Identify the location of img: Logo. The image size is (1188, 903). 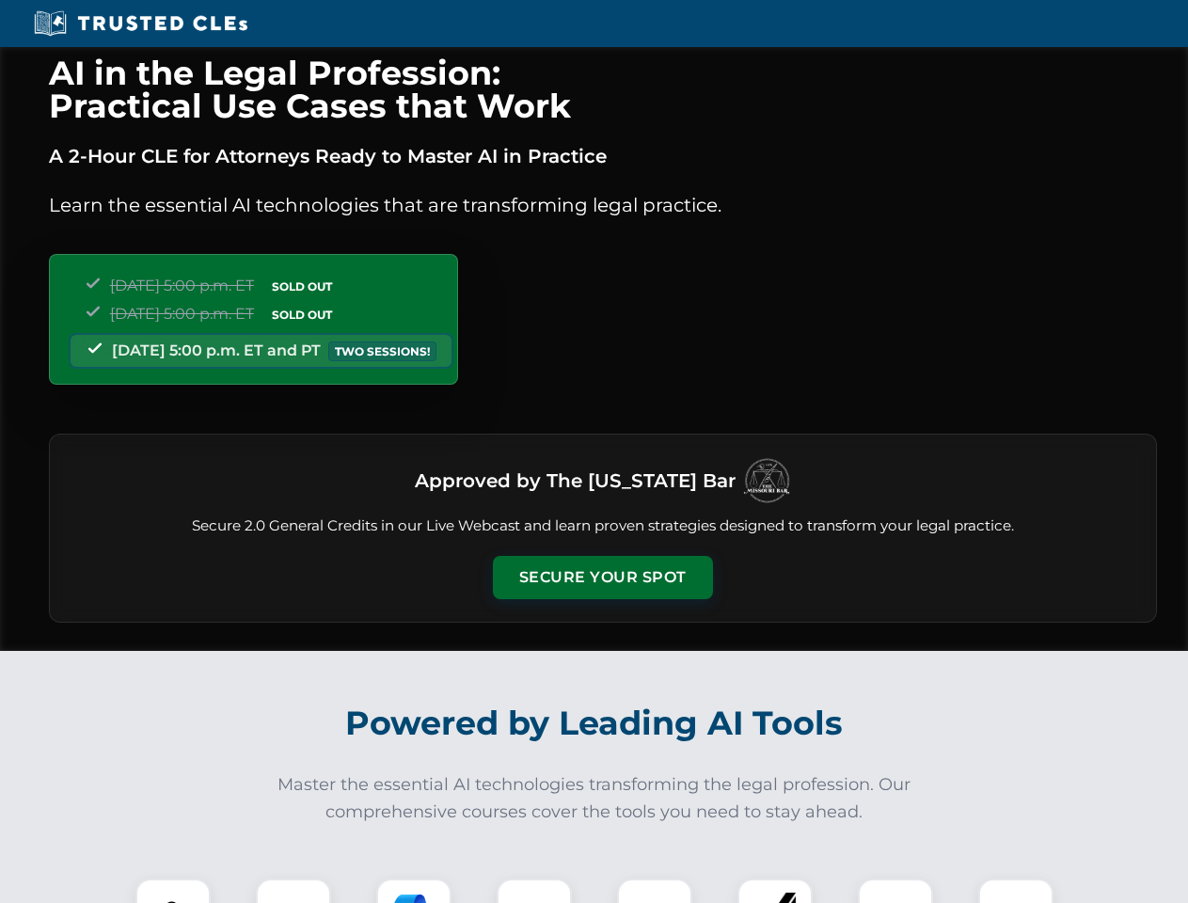
(767, 481).